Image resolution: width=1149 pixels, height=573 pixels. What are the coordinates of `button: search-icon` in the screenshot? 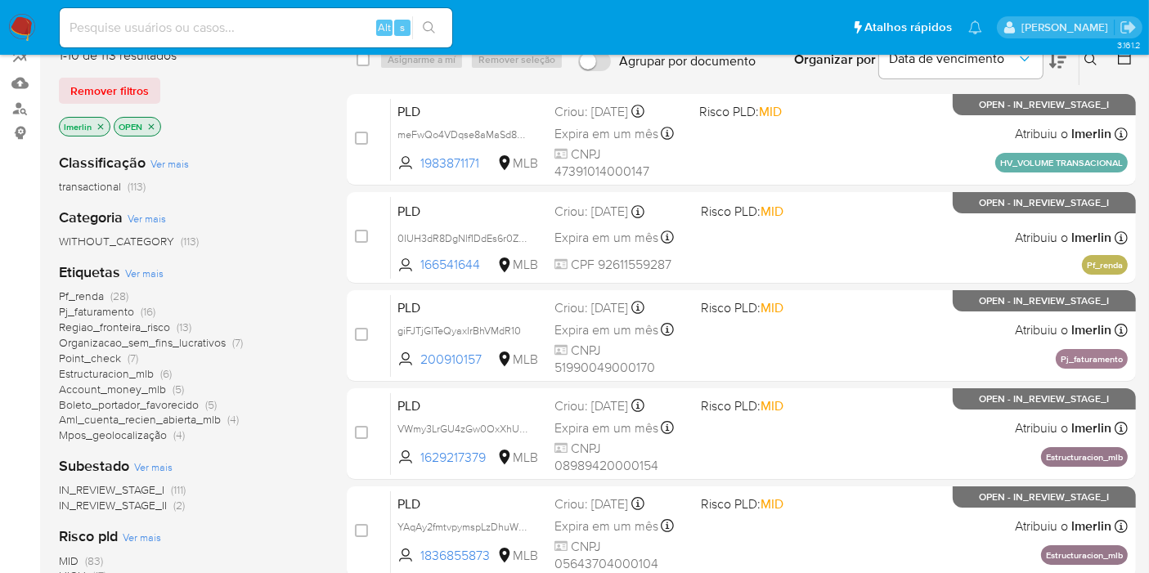 It's located at (428, 28).